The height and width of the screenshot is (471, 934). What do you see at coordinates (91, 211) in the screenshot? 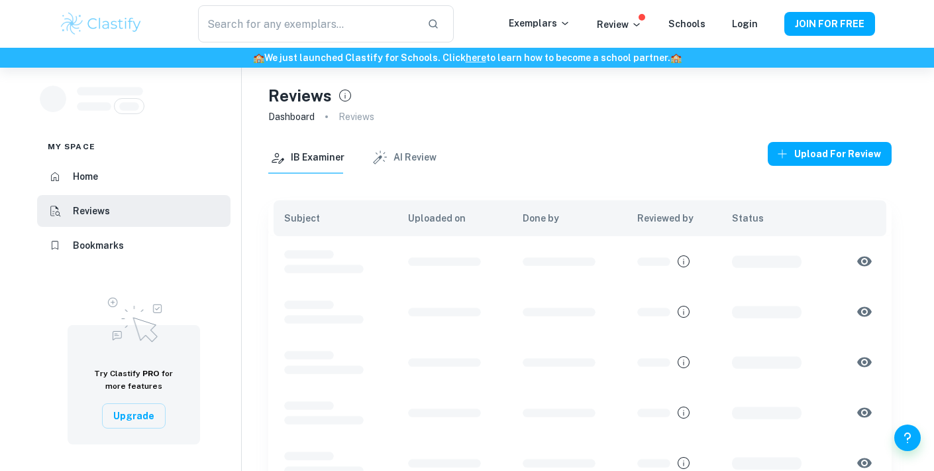
I see `h6: Reviews` at bounding box center [91, 211].